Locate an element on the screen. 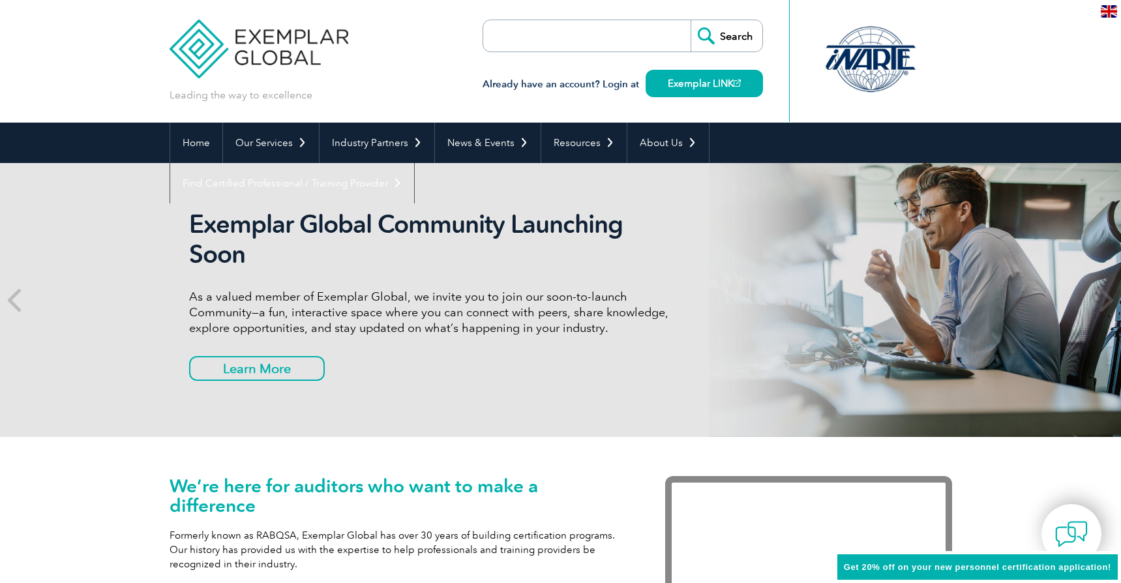 This screenshot has width=1121, height=583. img: open_square.png is located at coordinates (737, 83).